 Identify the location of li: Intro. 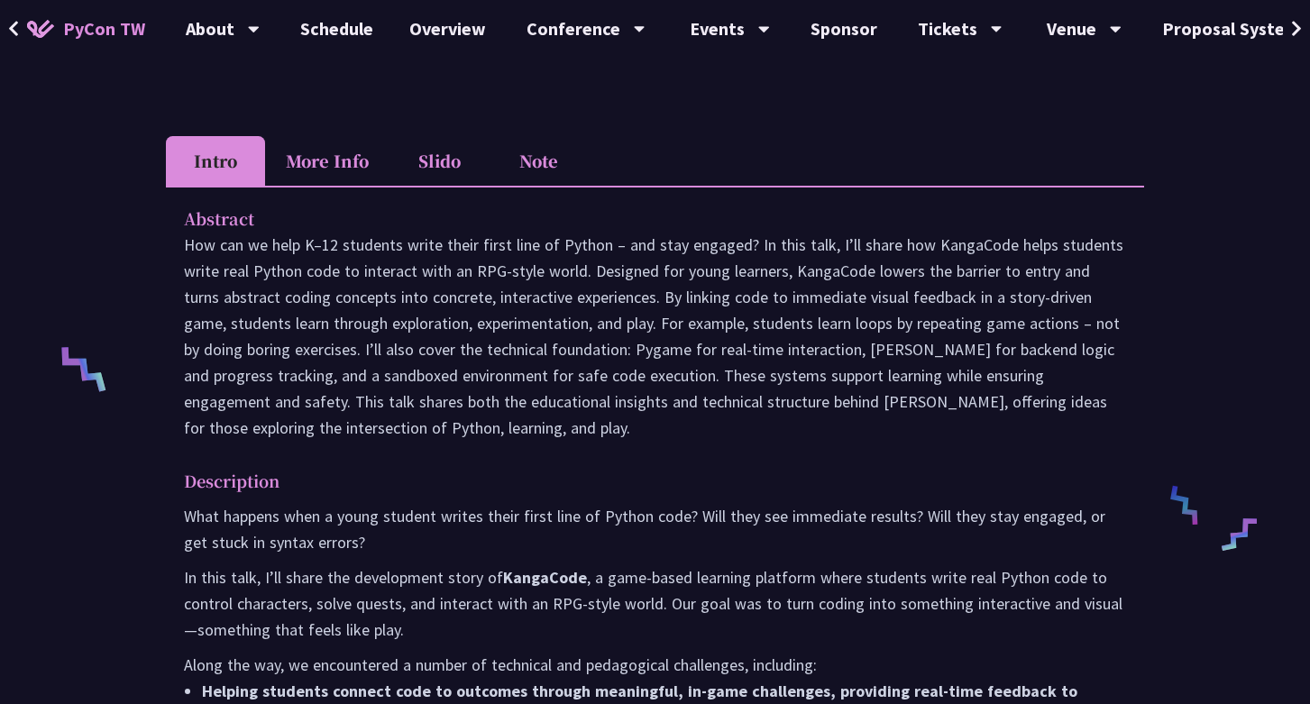
(215, 160).